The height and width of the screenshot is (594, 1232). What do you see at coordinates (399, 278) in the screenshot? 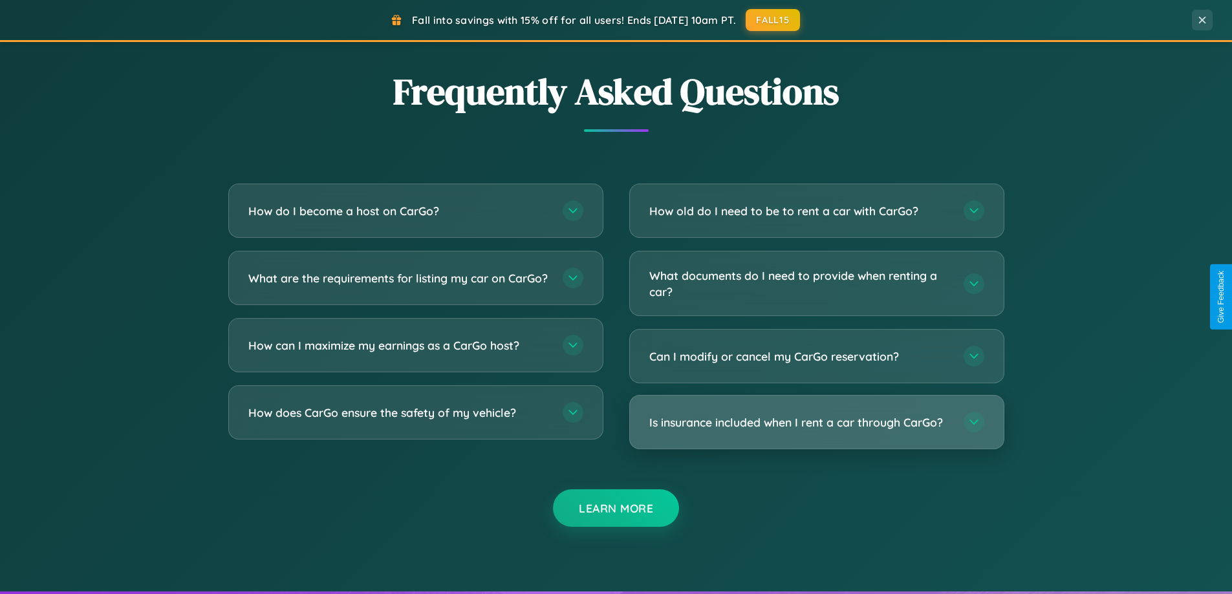
I see `h3: What are the requirements for listing my car on CarGo?` at bounding box center [399, 278].